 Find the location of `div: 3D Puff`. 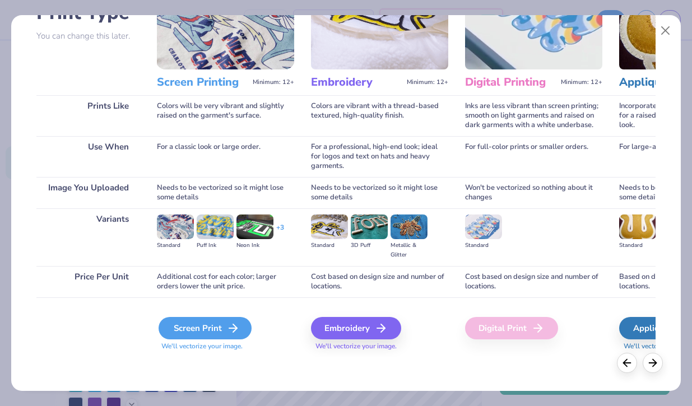

div: 3D Puff is located at coordinates (369, 246).